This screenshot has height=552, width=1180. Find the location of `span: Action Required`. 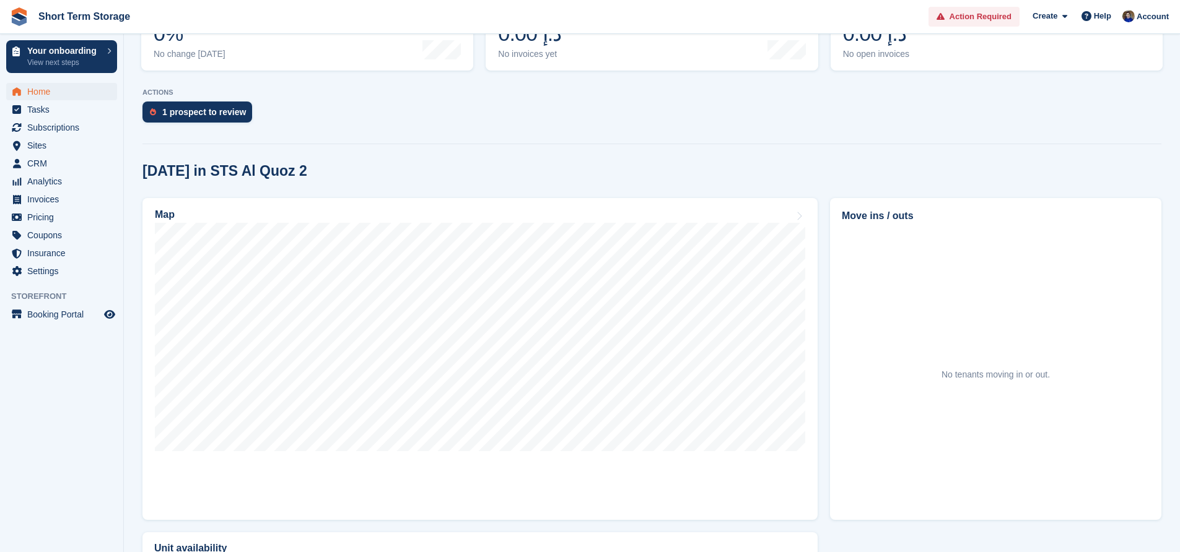

span: Action Required is located at coordinates (980, 17).